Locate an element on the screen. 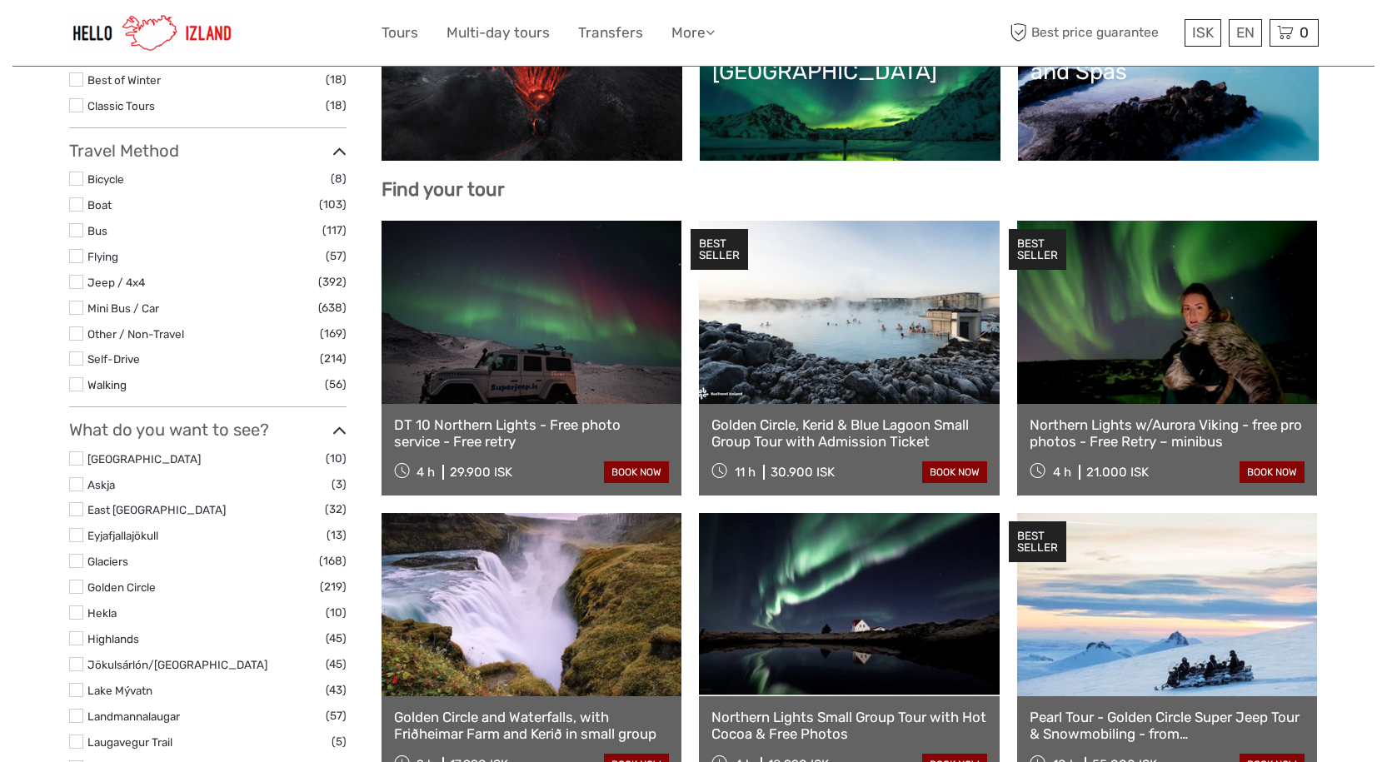 The image size is (1387, 762). a: Walking is located at coordinates (107, 385).